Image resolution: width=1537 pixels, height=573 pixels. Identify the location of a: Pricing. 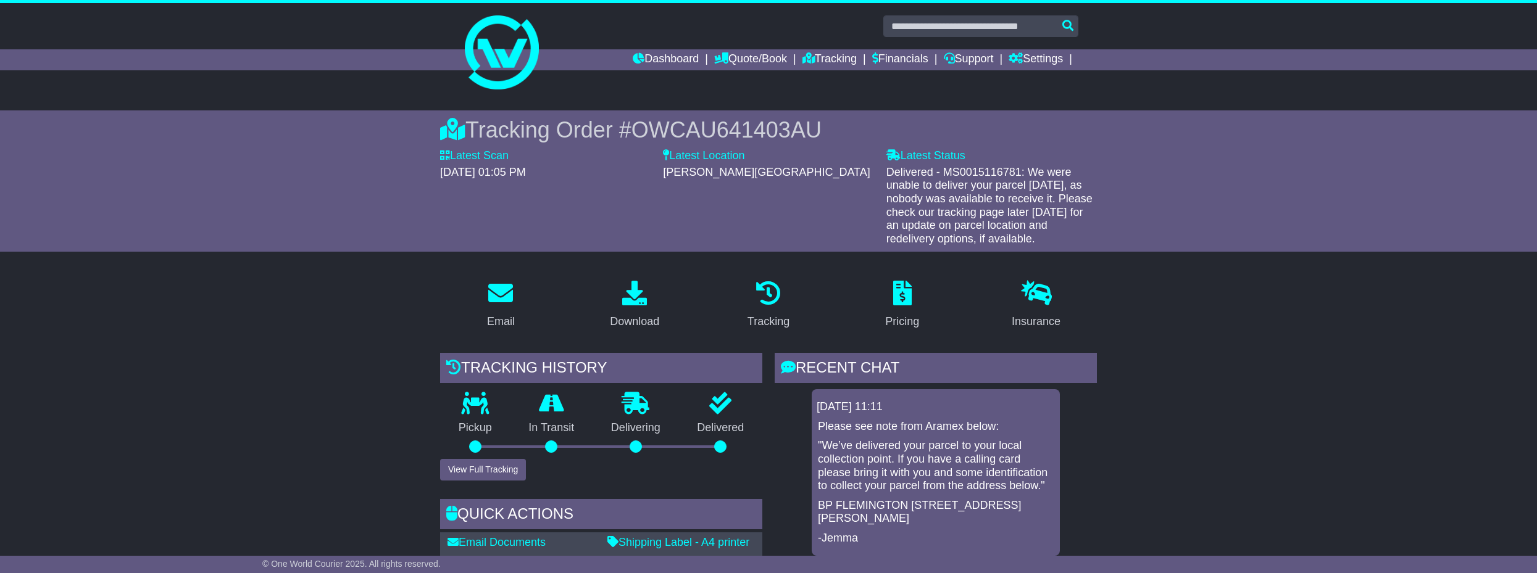
(902, 306).